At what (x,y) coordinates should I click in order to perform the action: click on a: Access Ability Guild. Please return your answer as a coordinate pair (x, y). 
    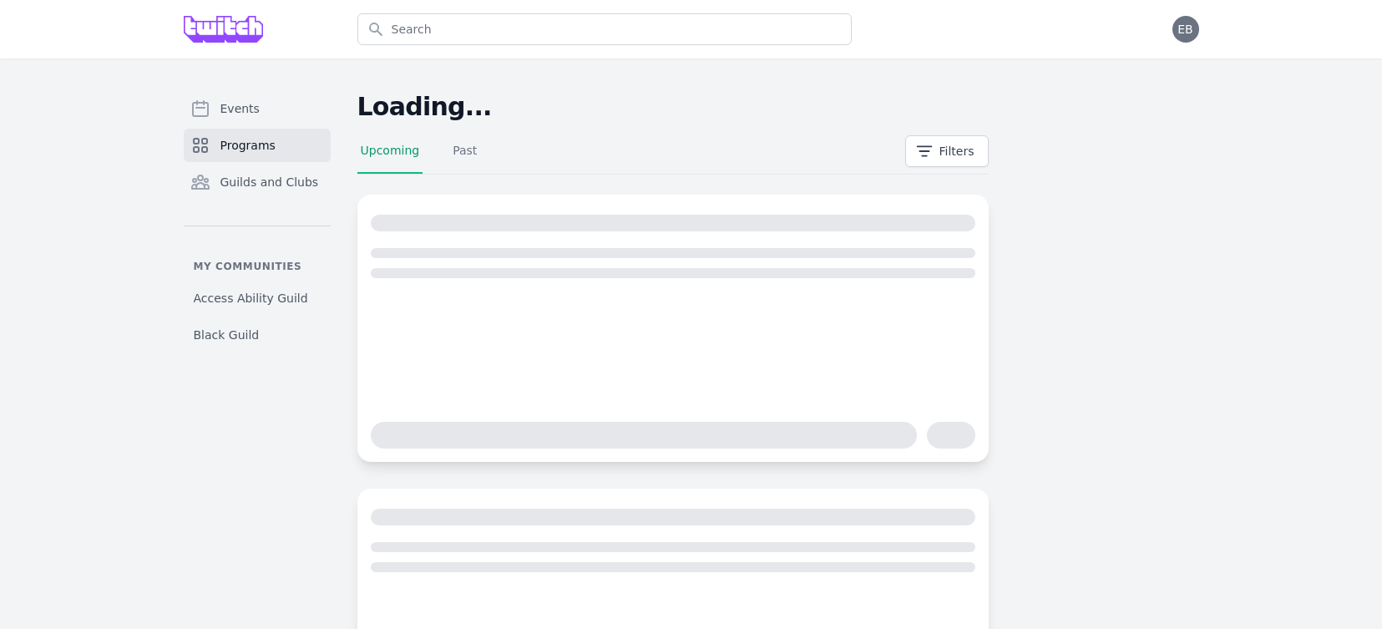
    Looking at the image, I should click on (257, 298).